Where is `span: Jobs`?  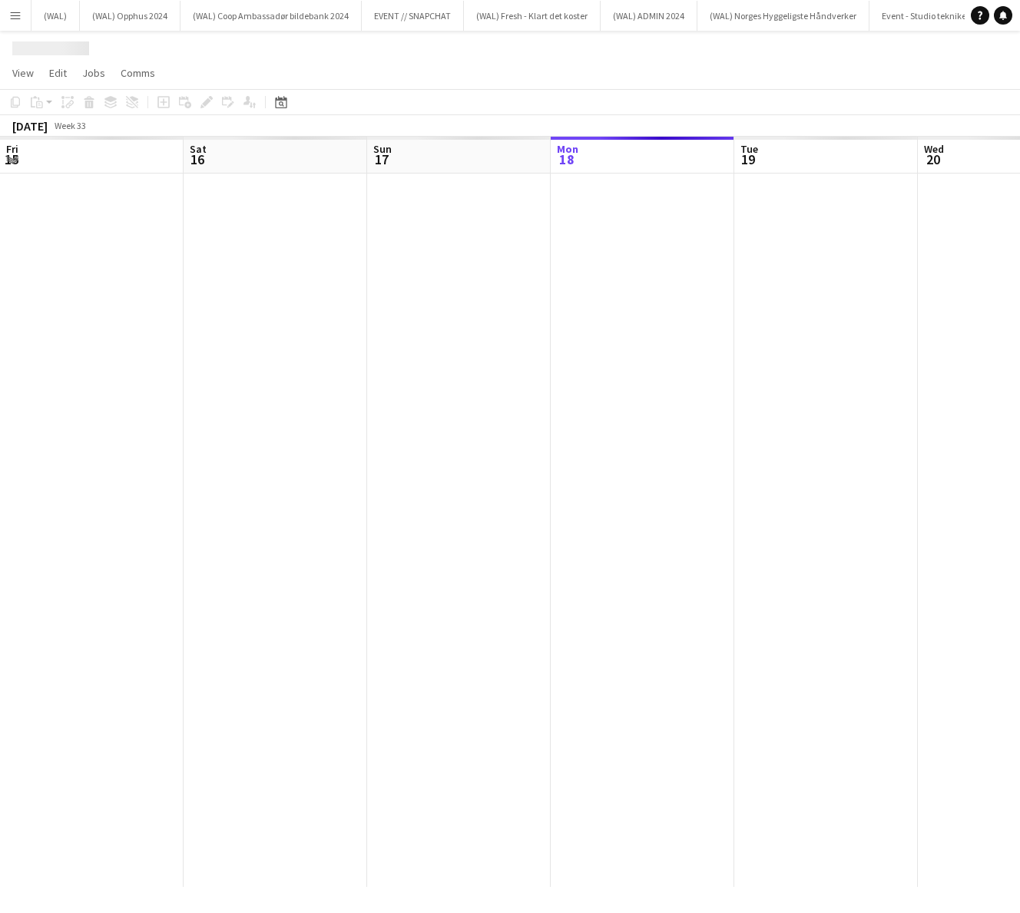
span: Jobs is located at coordinates (94, 73).